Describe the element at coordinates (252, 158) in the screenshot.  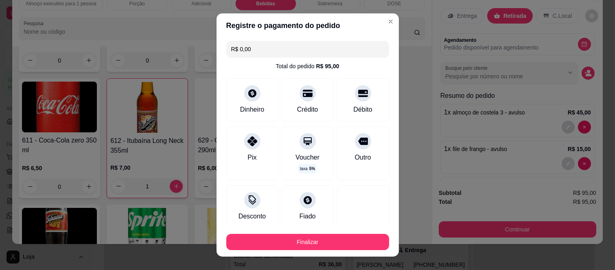
I see `div: Pix` at that location.